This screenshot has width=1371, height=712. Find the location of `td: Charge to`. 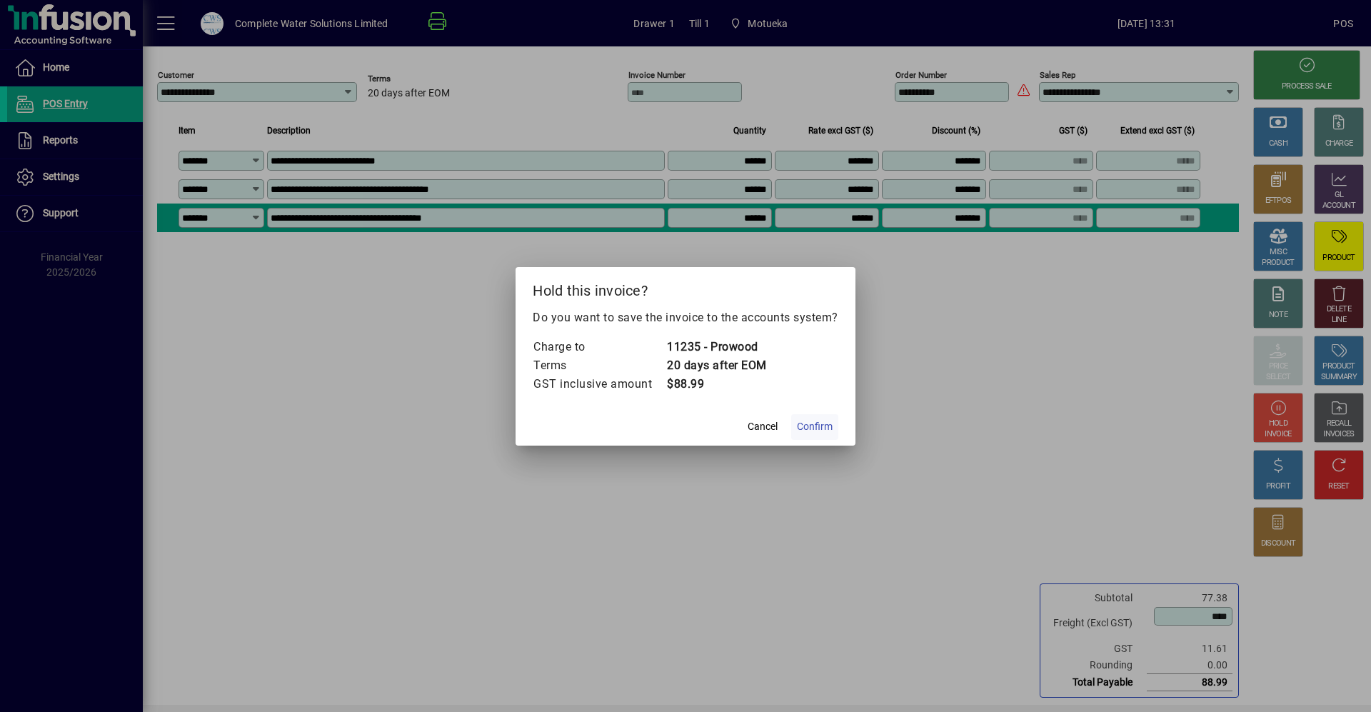

td: Charge to is located at coordinates (599, 347).